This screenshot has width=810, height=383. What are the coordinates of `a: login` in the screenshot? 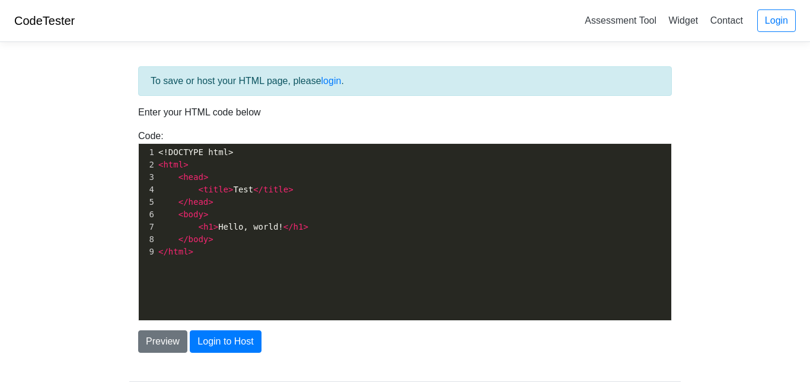 It's located at (331, 81).